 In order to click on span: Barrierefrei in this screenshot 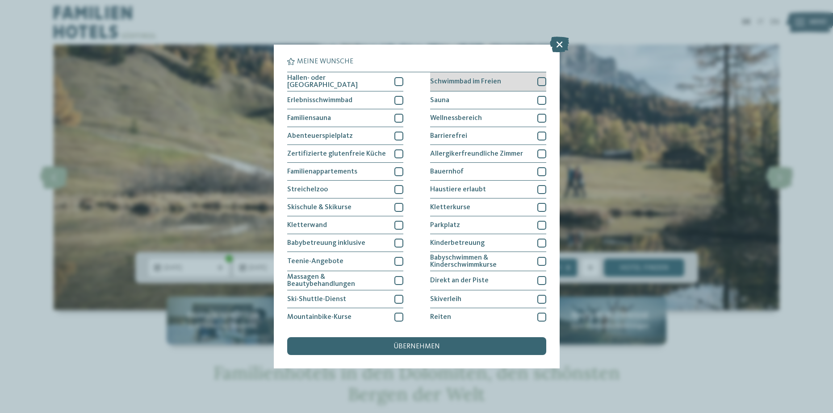, I will do `click(448, 136)`.